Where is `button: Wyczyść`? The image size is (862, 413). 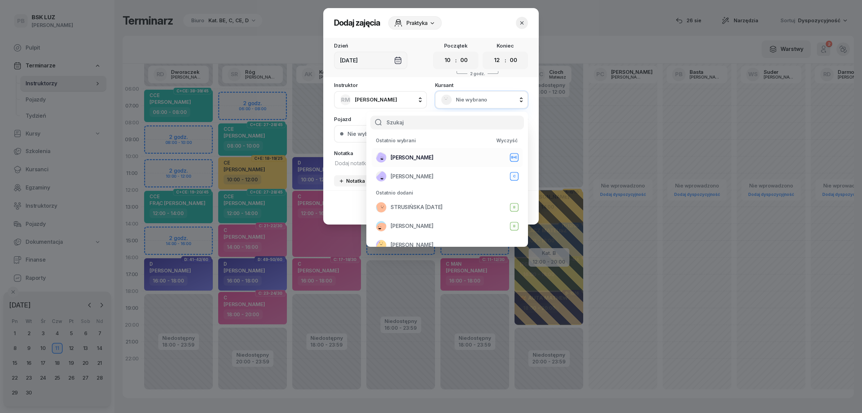
button: Wyczyść is located at coordinates (507, 140).